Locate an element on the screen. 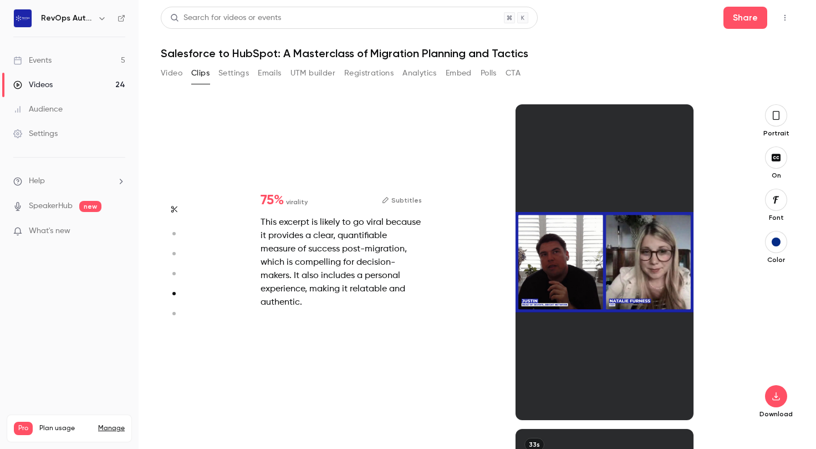 This screenshot has height=449, width=816. div: Search for videos or events is located at coordinates (226, 18).